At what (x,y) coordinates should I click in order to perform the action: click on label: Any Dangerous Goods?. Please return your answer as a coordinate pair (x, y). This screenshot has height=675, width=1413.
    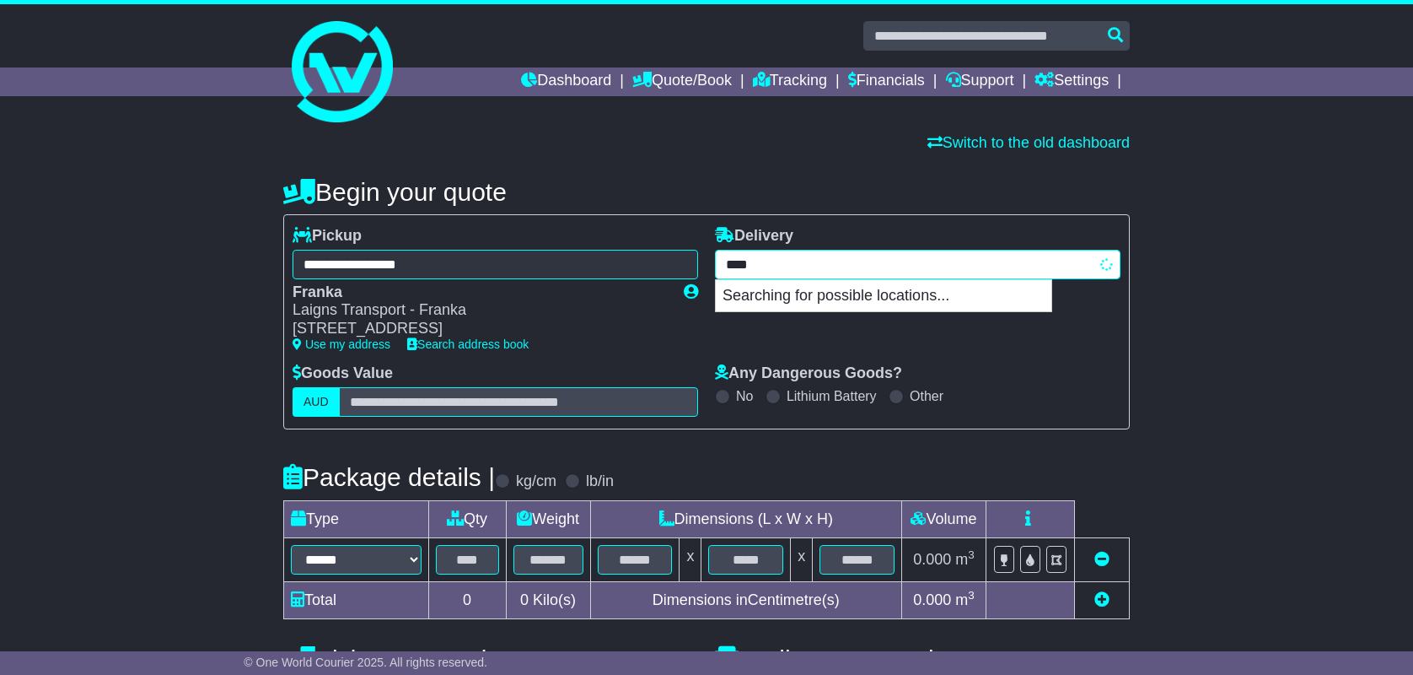
    Looking at the image, I should click on (809, 374).